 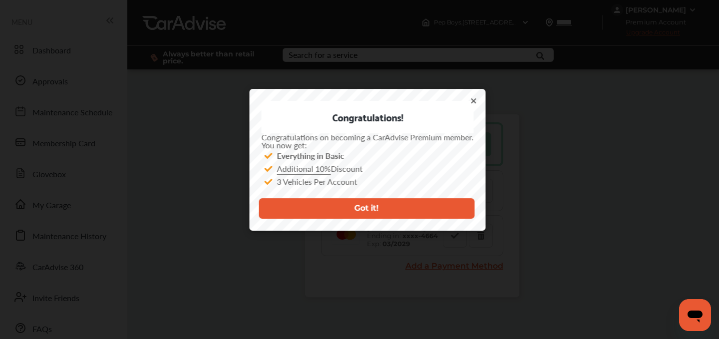 What do you see at coordinates (368, 117) in the screenshot?
I see `div: Congratulations!` at bounding box center [368, 117].